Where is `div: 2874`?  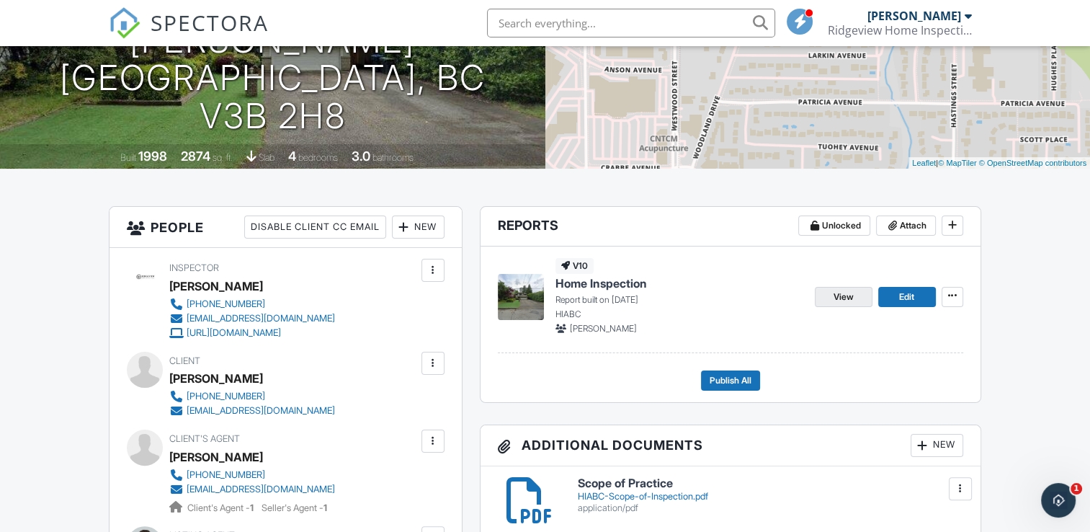 div: 2874 is located at coordinates (195, 156).